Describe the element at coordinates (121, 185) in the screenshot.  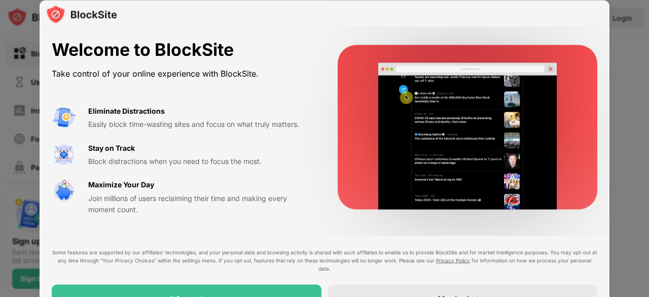
I see `div: Maximize Your Day` at that location.